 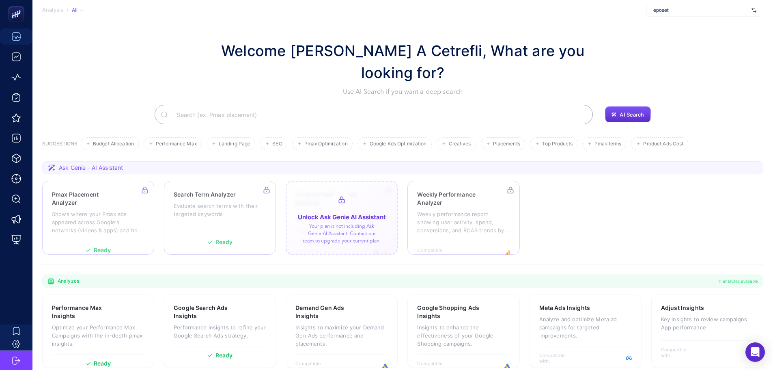 What do you see at coordinates (326, 144) in the screenshot?
I see `span: Pmax Optimization` at bounding box center [326, 144].